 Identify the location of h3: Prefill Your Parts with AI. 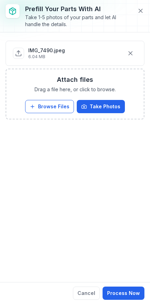
(76, 9).